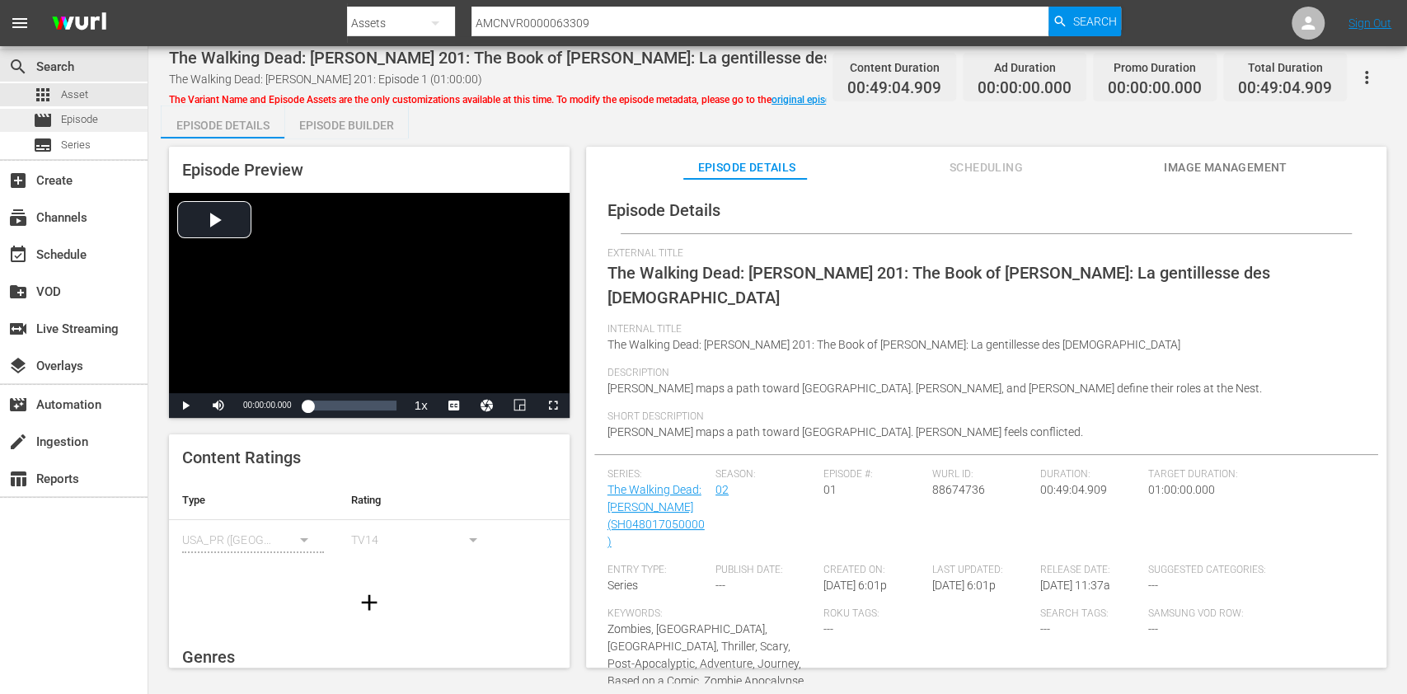 Image resolution: width=1407 pixels, height=694 pixels. Describe the element at coordinates (18, 479) in the screenshot. I see `span: Reports` at that location.